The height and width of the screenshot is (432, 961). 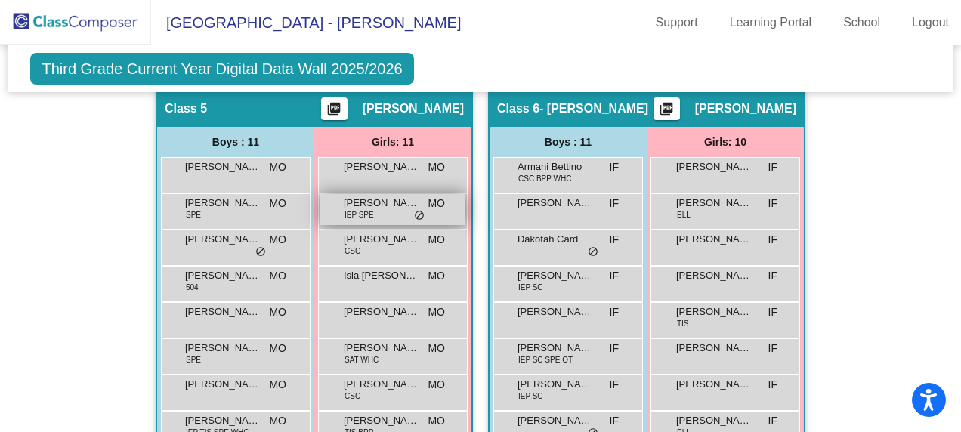 I want to click on span: Class 5, so click(x=186, y=109).